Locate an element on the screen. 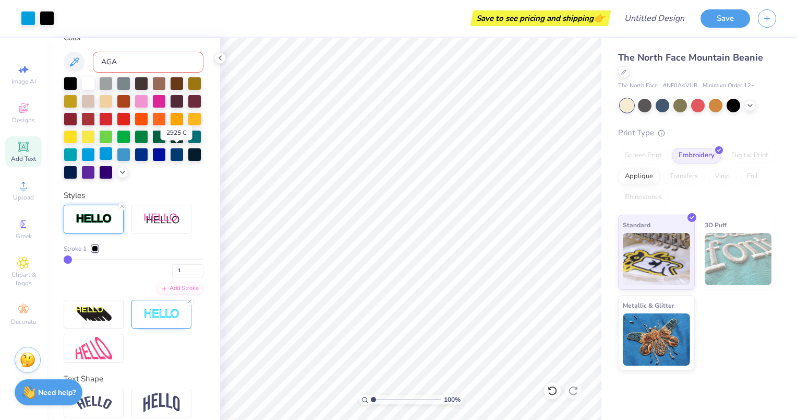 The image size is (797, 420). div: Print Type is located at coordinates (697, 133).